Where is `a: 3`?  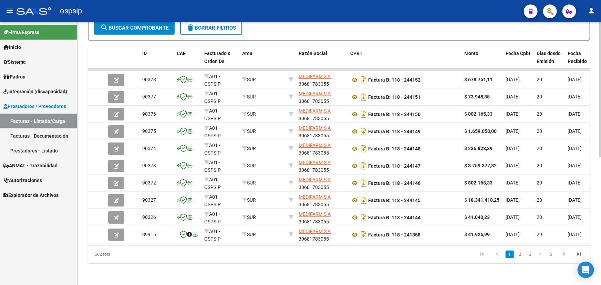
a: 3 is located at coordinates (531, 255).